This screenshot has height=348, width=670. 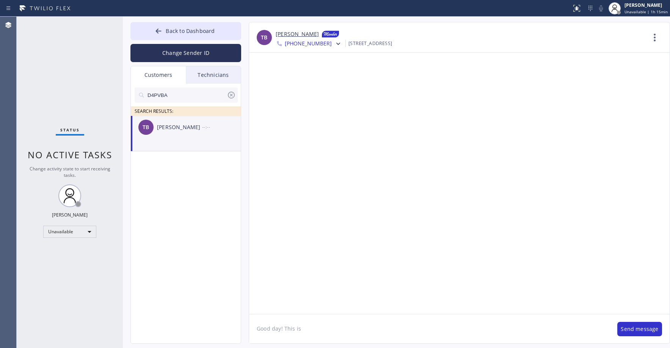 What do you see at coordinates (70, 130) in the screenshot?
I see `span: Status` at bounding box center [70, 130].